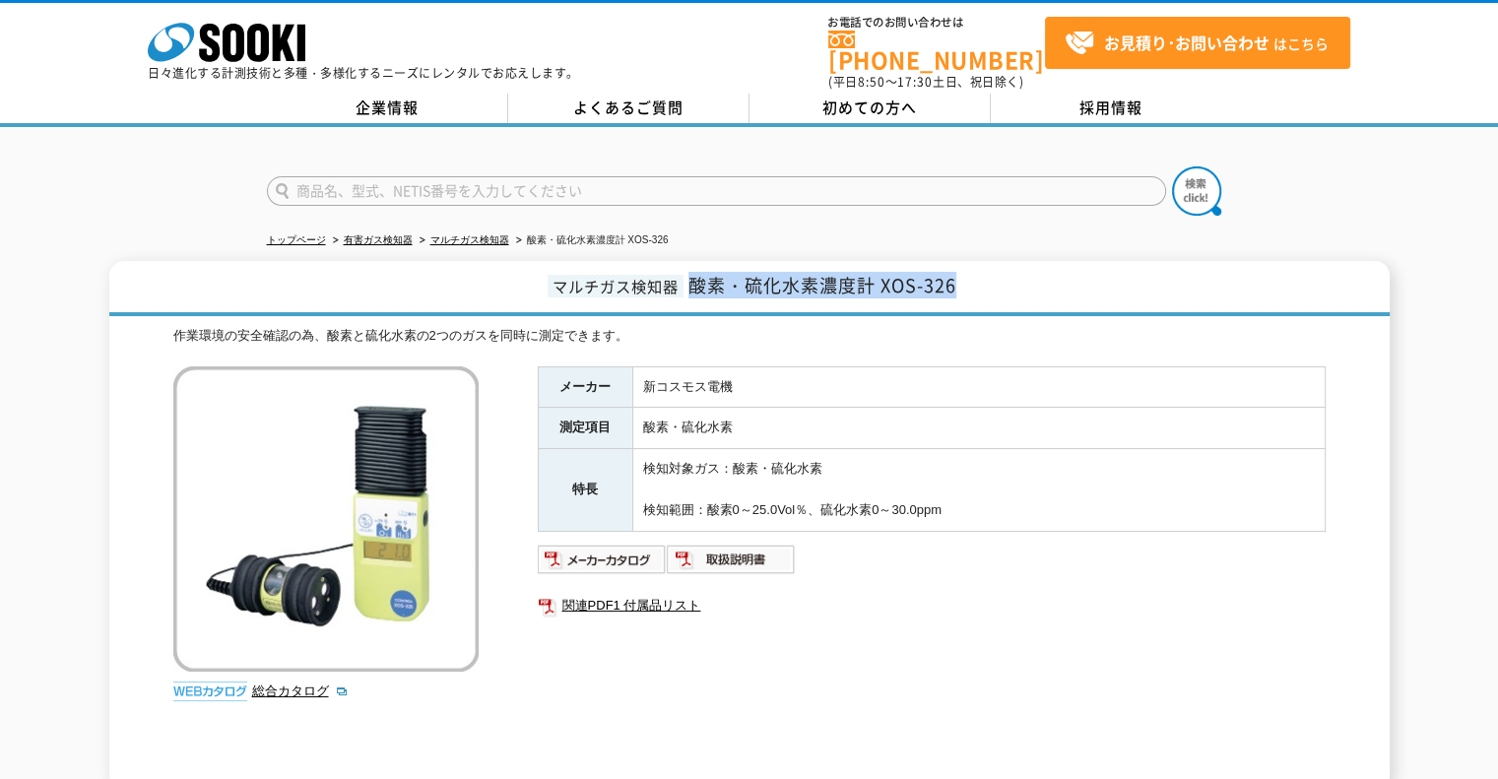 Image resolution: width=1498 pixels, height=779 pixels. Describe the element at coordinates (870, 107) in the screenshot. I see `span: 初めての方へ` at that location.